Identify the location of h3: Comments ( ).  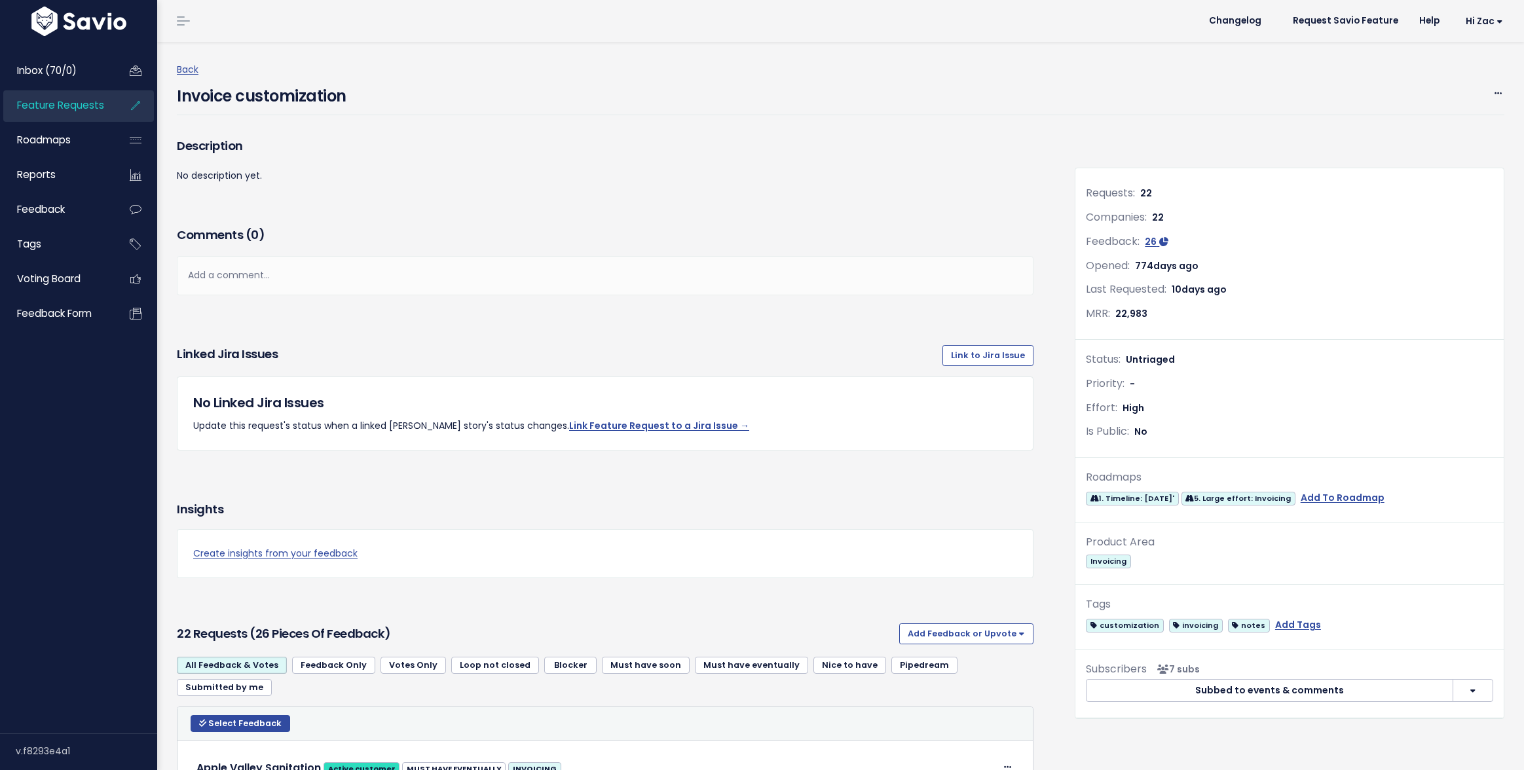
(605, 235).